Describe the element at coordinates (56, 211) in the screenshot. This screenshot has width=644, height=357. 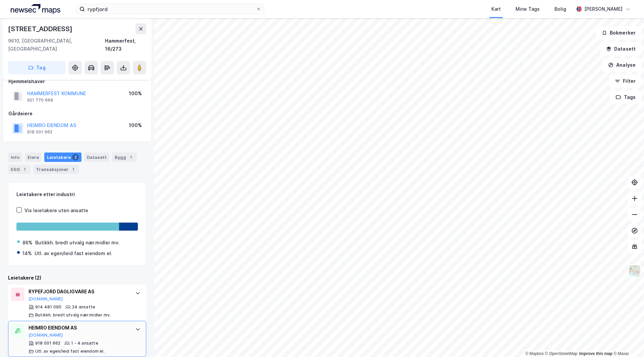
I see `div: Vis leietakere uten ansatte` at that location.